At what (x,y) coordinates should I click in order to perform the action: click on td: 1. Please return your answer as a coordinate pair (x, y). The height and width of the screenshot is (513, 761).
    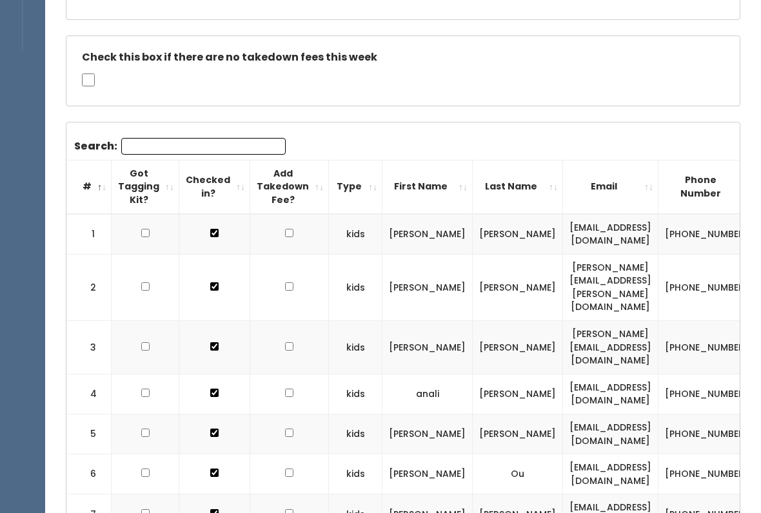
    Looking at the image, I should click on (89, 235).